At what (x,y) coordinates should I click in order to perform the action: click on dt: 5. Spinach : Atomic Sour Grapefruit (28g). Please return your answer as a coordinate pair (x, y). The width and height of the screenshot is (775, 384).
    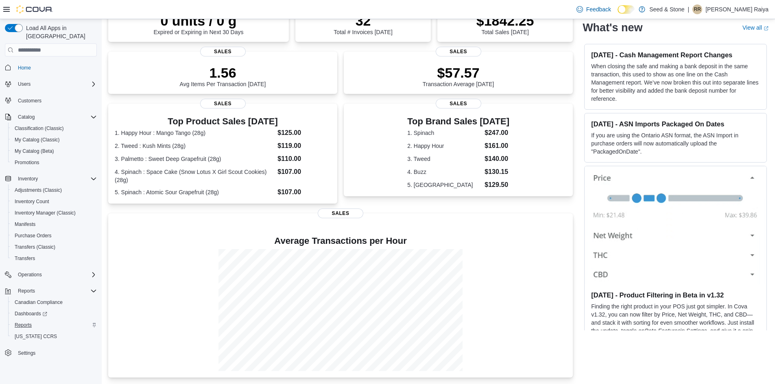
    Looking at the image, I should click on (194, 192).